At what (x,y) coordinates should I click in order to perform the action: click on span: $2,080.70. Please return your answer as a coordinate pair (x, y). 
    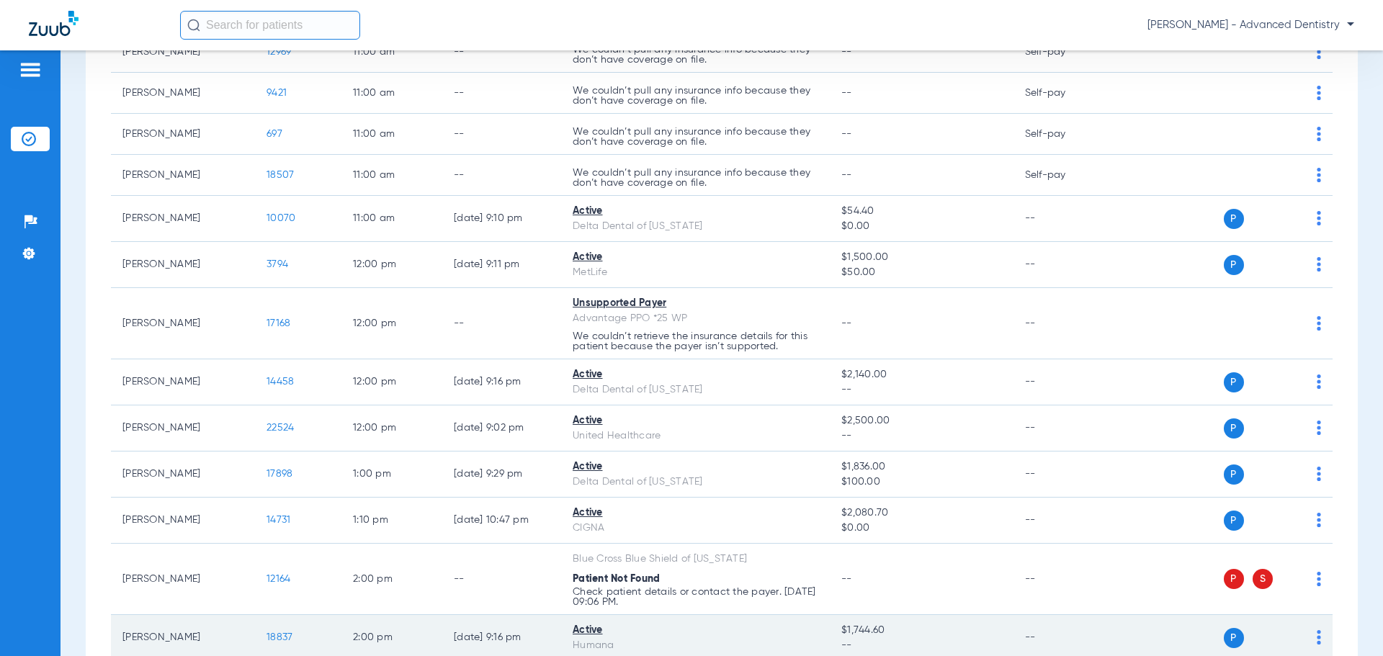
    Looking at the image, I should click on (921, 513).